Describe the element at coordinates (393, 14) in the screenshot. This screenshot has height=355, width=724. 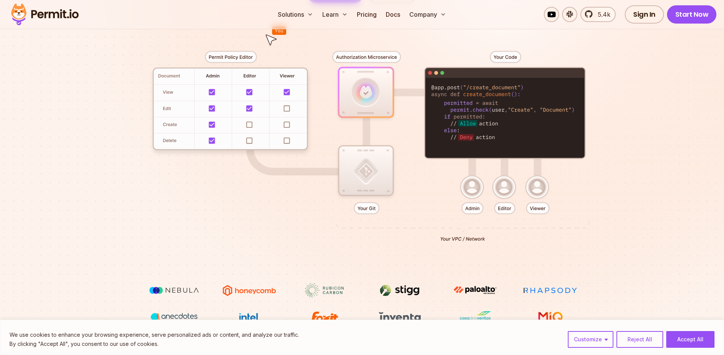
I see `a: Docs` at that location.